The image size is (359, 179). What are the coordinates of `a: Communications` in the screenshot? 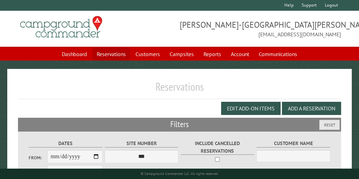 It's located at (278, 54).